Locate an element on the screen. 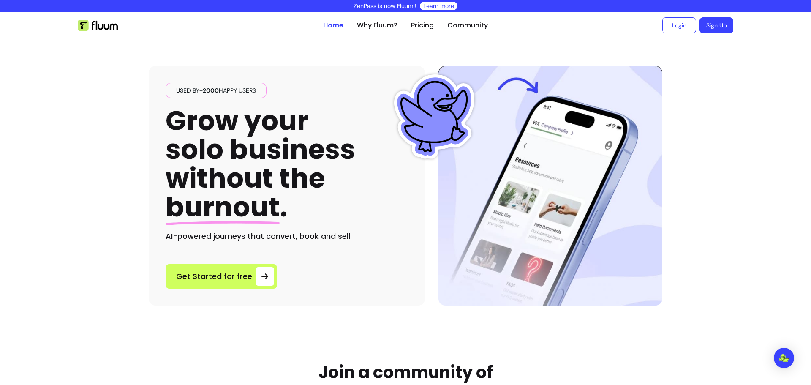 The width and height of the screenshot is (811, 385). img: Hero is located at coordinates (551, 186).